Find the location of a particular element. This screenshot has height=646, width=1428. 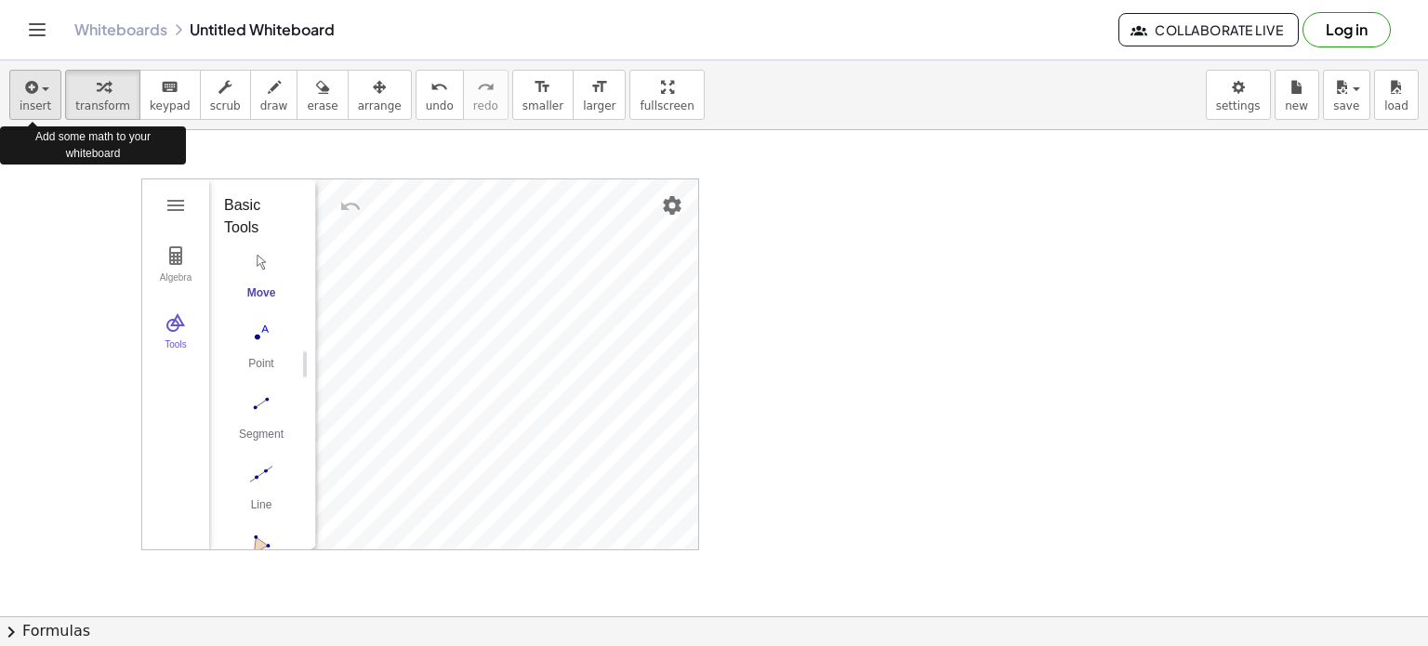

button: load is located at coordinates (1396, 95).